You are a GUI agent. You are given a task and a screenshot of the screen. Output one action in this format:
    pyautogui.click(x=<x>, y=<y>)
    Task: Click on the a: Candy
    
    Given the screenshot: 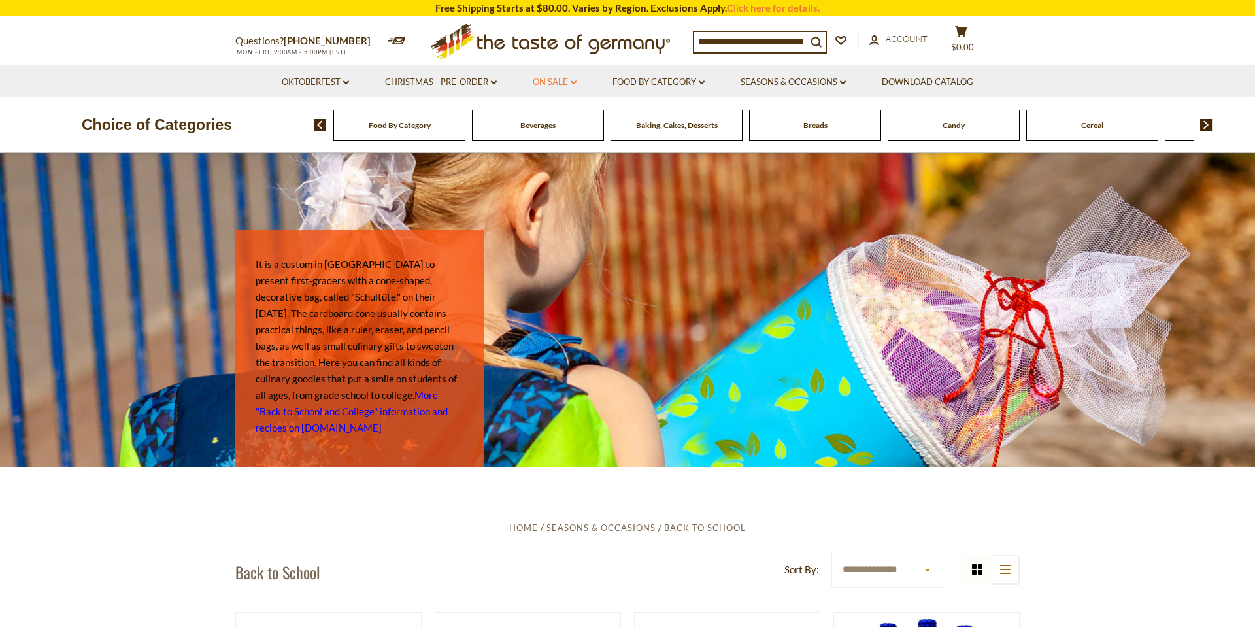 What is the action you would take?
    pyautogui.click(x=954, y=125)
    